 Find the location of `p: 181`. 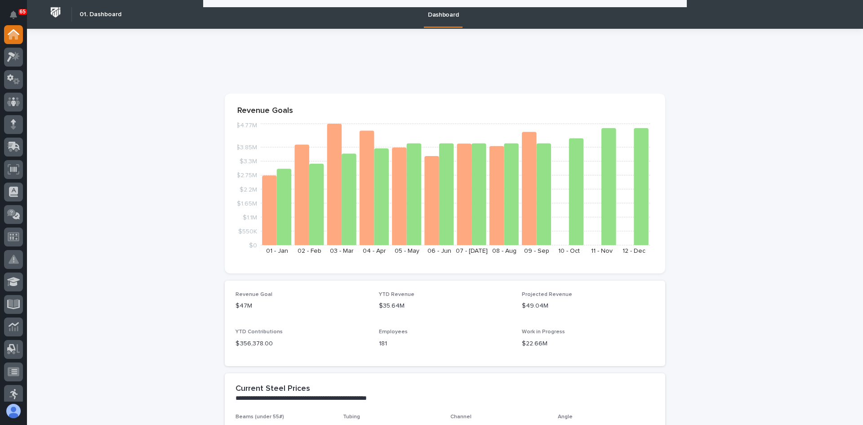

p: 181 is located at coordinates (445, 343).